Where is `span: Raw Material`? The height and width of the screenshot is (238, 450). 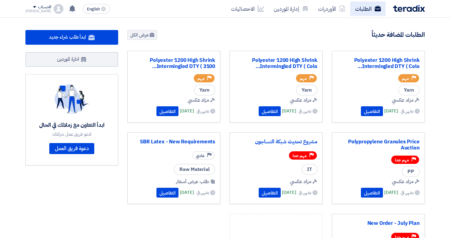 span: Raw Material is located at coordinates (194, 169).